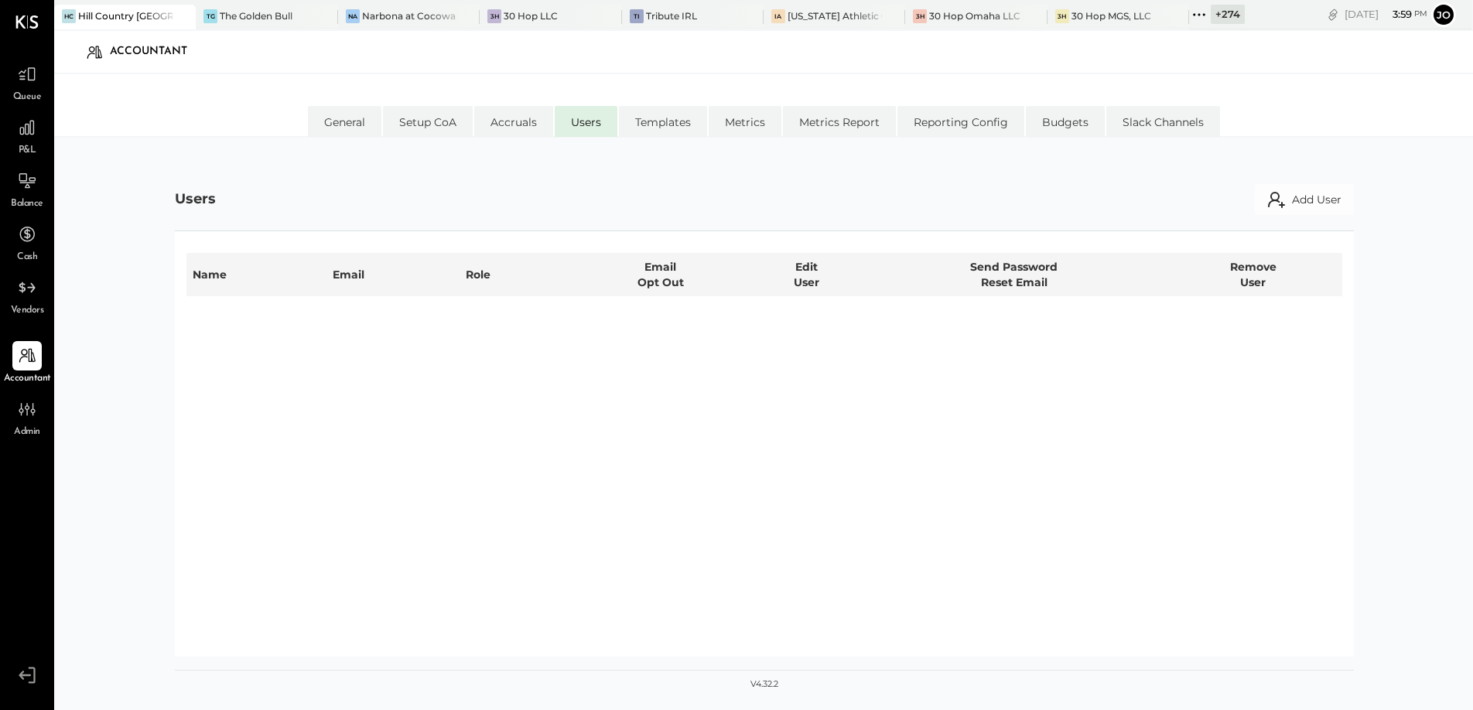 The width and height of the screenshot is (1473, 710). Describe the element at coordinates (514, 121) in the screenshot. I see `li: Accruals` at that location.